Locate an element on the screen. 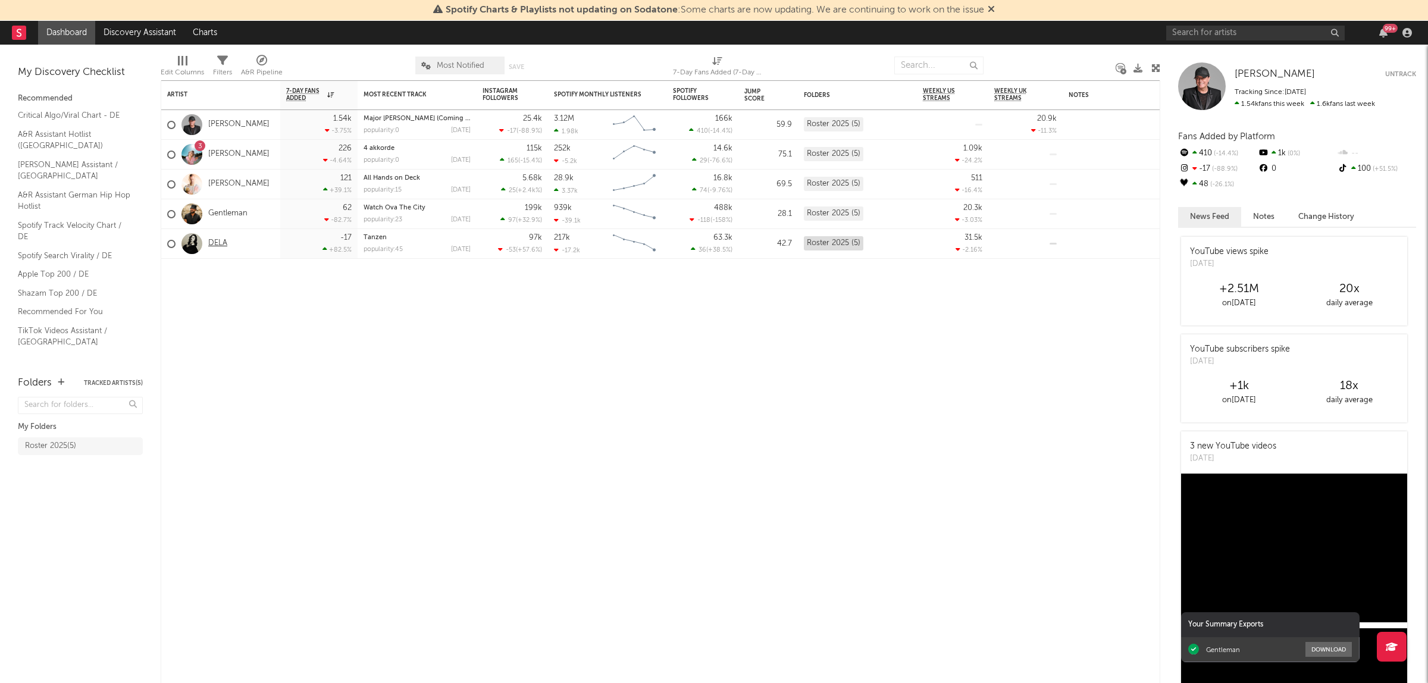 The height and width of the screenshot is (683, 1428). div: 115k is located at coordinates (534, 148).